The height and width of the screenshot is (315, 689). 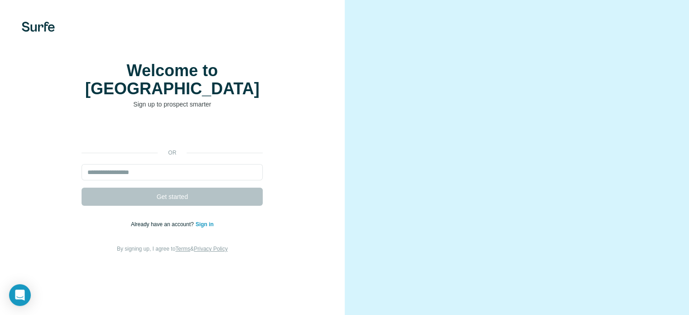 What do you see at coordinates (172, 153) in the screenshot?
I see `p: or` at bounding box center [172, 153].